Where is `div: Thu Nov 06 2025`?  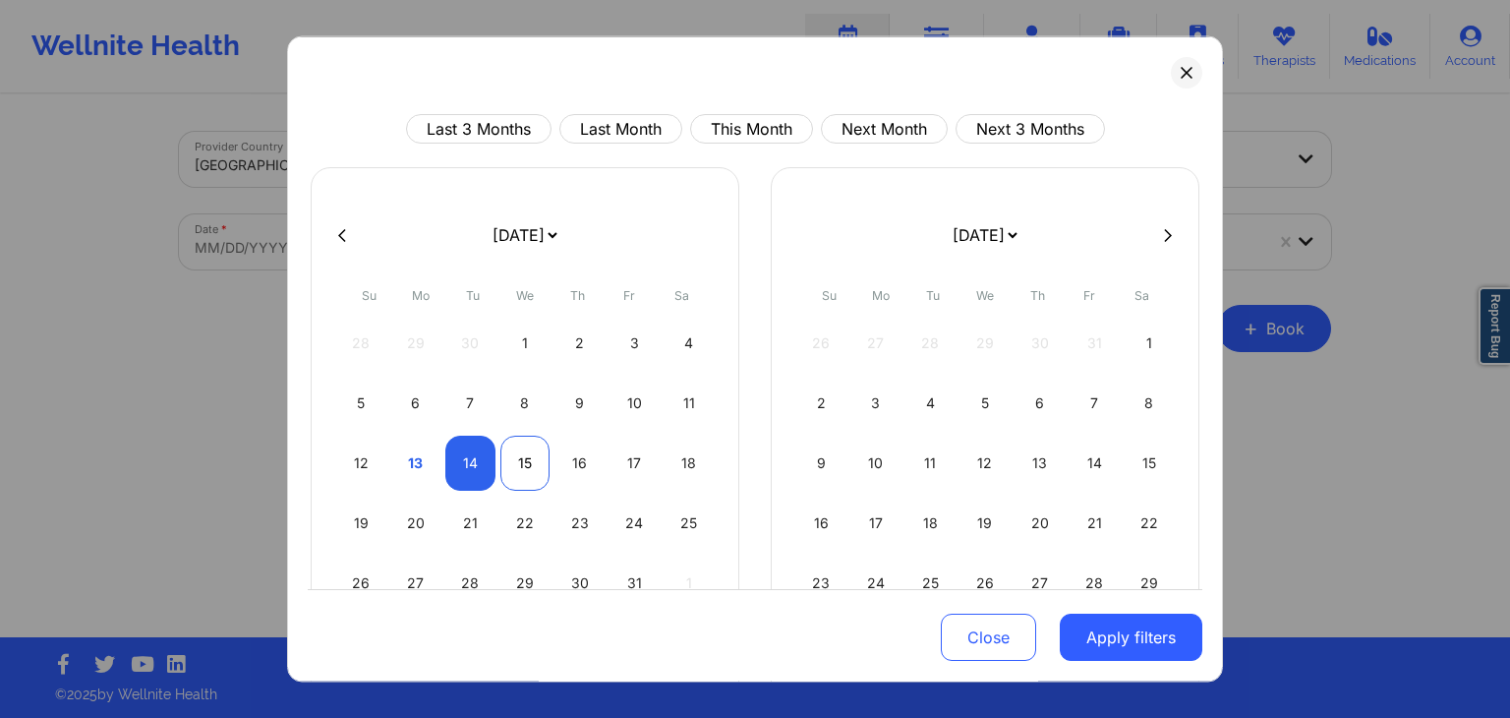 div: Thu Nov 06 2025 is located at coordinates (1039, 403).